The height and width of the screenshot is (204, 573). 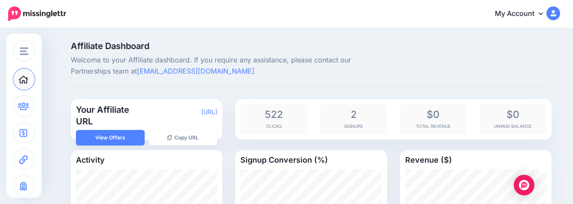 I want to click on span: 2, so click(x=354, y=114).